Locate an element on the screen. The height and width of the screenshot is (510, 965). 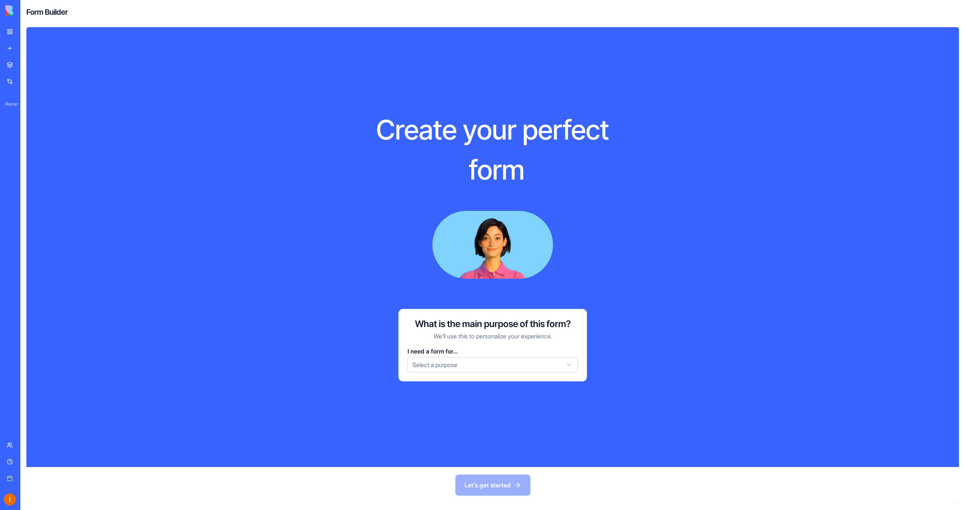
img: logo is located at coordinates (29, 11).